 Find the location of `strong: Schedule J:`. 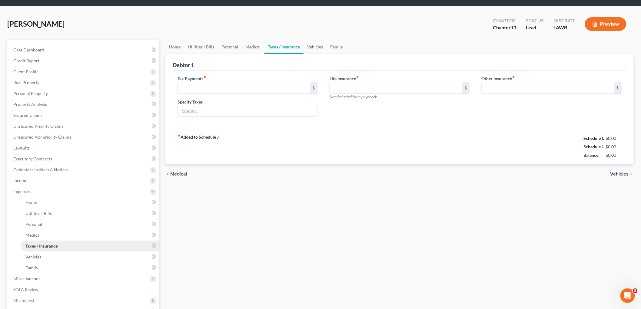

strong: Schedule J: is located at coordinates (594, 147).